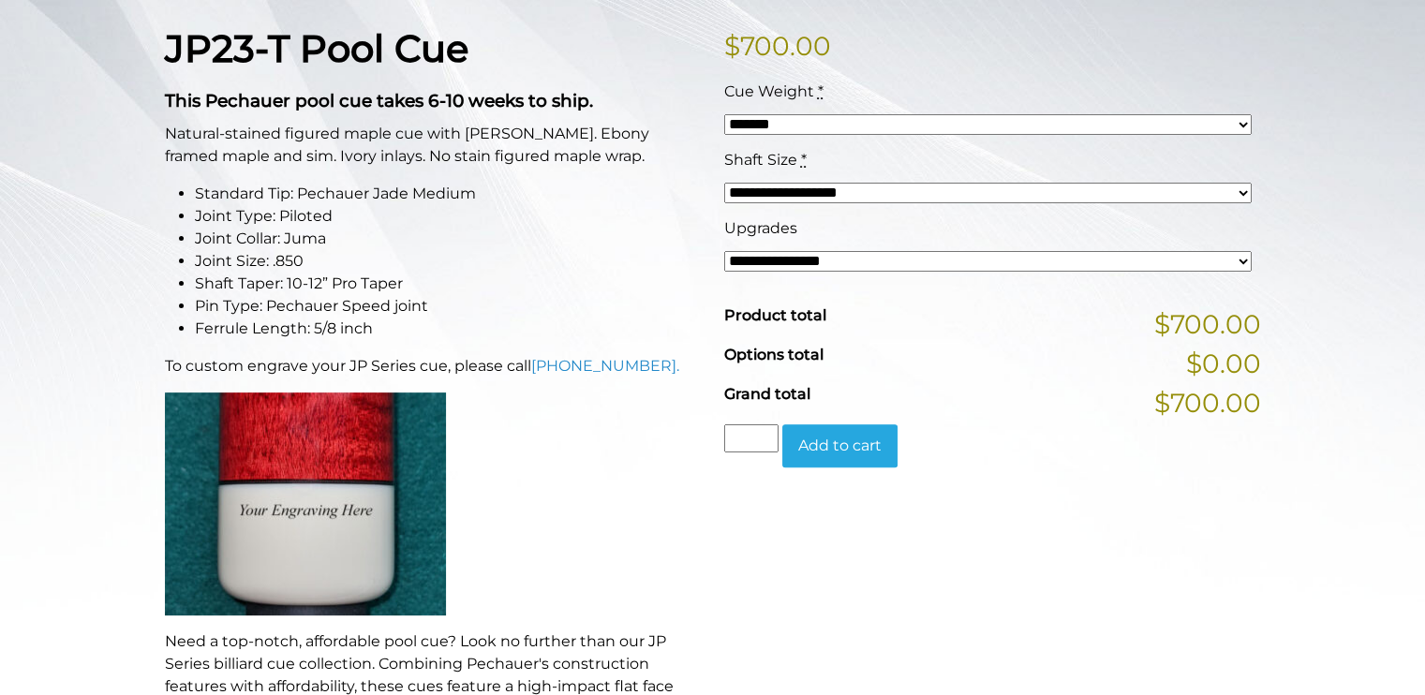 The width and height of the screenshot is (1425, 695). I want to click on span: $0.00, so click(1224, 363).